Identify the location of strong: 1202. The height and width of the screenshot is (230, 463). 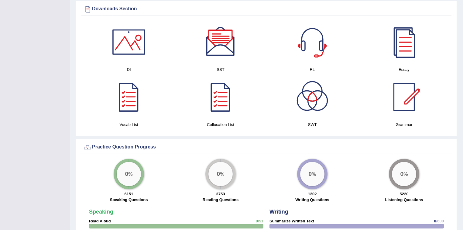
(312, 194).